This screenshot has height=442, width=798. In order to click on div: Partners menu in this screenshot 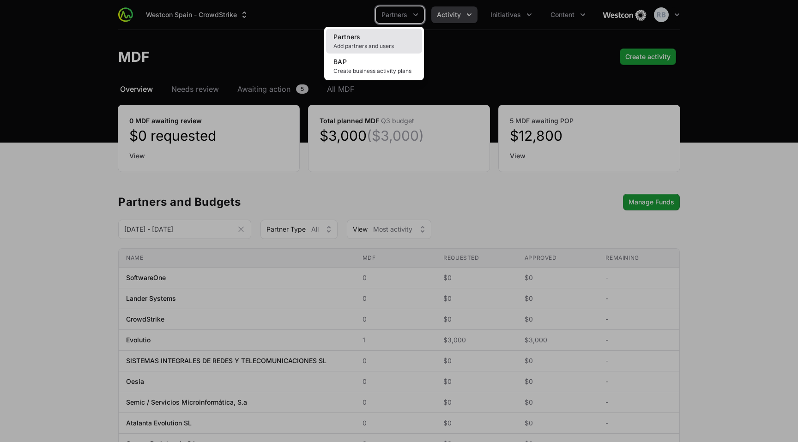, I will do `click(400, 15)`.